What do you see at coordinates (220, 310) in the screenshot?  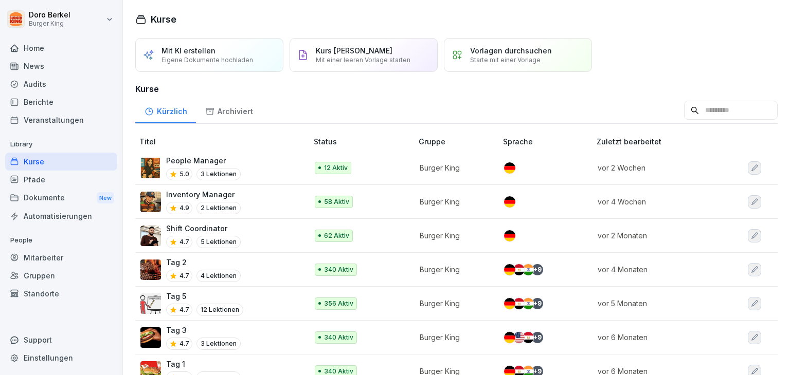 I see `p: 12 Lektionen` at bounding box center [220, 310].